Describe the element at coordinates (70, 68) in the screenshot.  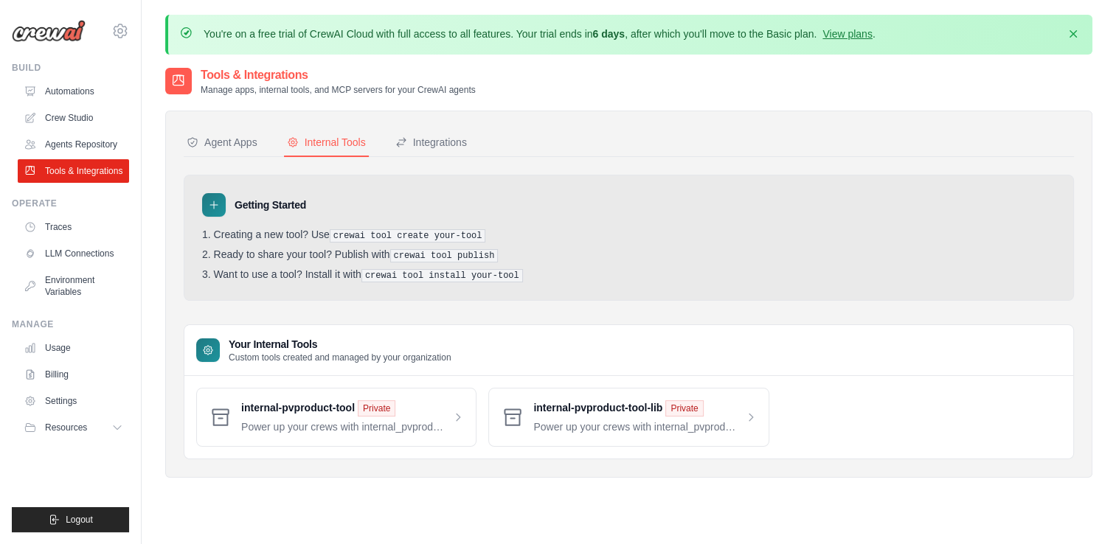
I see `div: Build` at that location.